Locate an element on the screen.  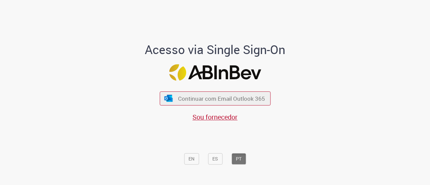
h1: Acesso via Single Sign-On is located at coordinates (215, 50).